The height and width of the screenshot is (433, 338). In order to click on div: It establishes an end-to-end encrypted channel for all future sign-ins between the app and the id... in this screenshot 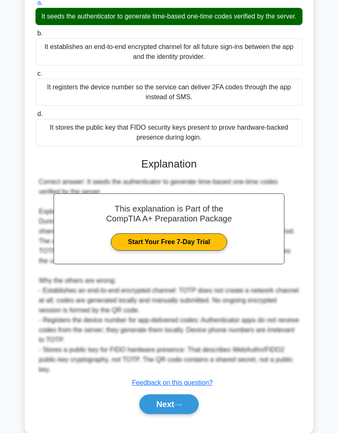, I will do `click(169, 52)`.